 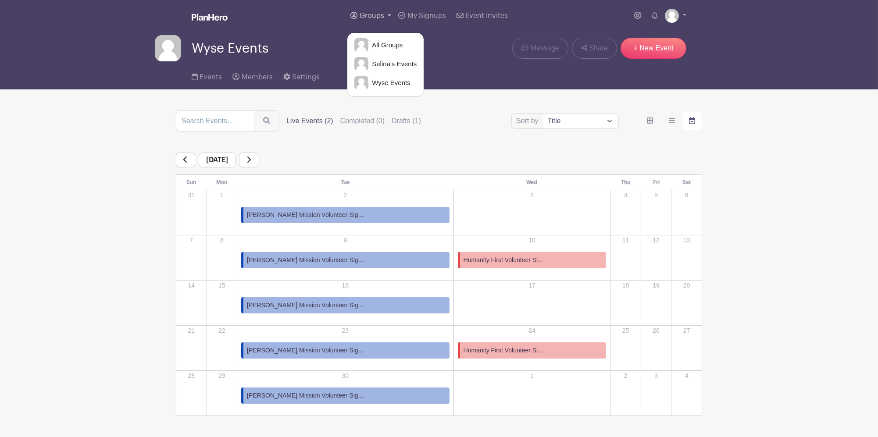 I want to click on p: 18, so click(x=625, y=286).